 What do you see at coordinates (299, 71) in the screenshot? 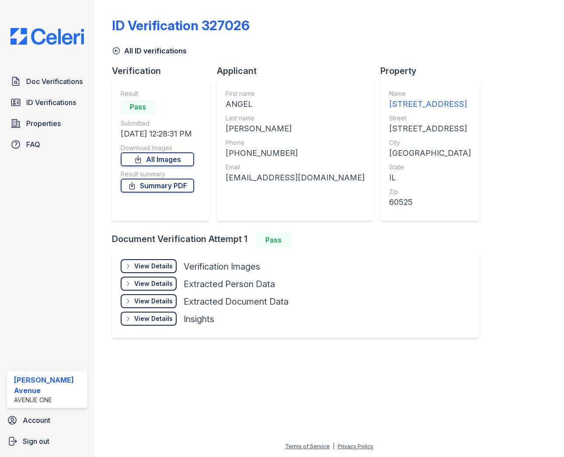
I see `div: Applicant` at bounding box center [299, 71].